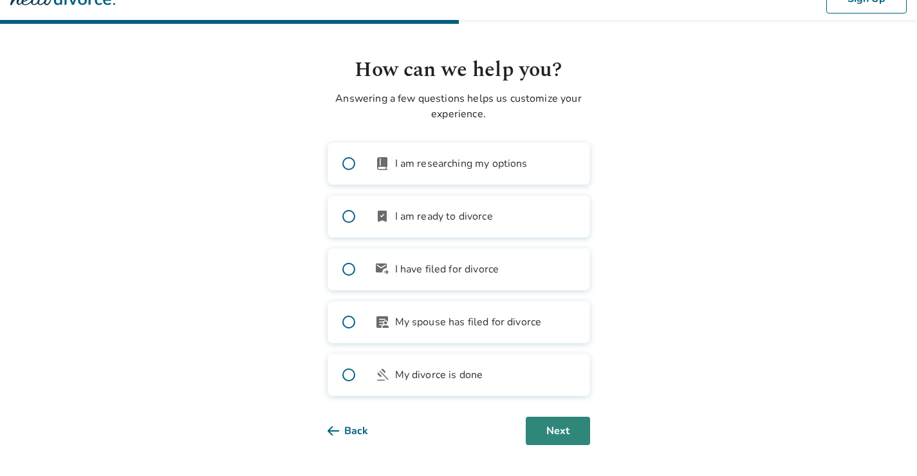 Image resolution: width=917 pixels, height=476 pixels. What do you see at coordinates (459, 70) in the screenshot?
I see `h1: How can we help you?` at bounding box center [459, 70].